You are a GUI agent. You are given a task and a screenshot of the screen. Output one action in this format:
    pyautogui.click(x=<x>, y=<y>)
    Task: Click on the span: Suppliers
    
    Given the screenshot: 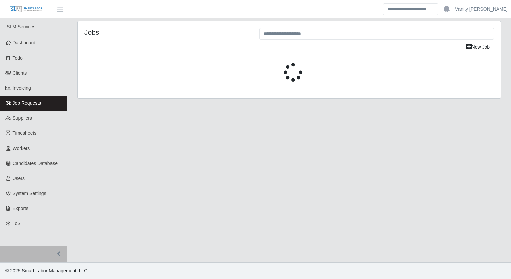 What is the action you would take?
    pyautogui.click(x=22, y=118)
    